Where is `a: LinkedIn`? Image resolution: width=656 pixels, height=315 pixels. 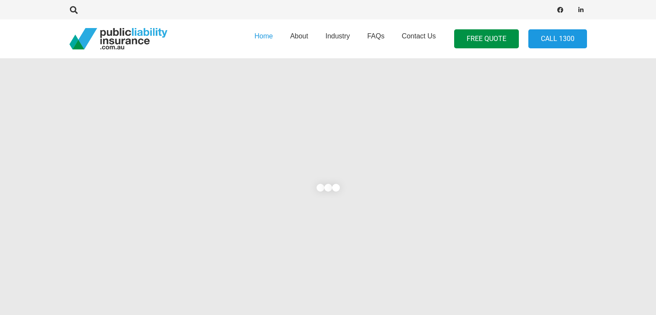 a: LinkedIn is located at coordinates (581, 10).